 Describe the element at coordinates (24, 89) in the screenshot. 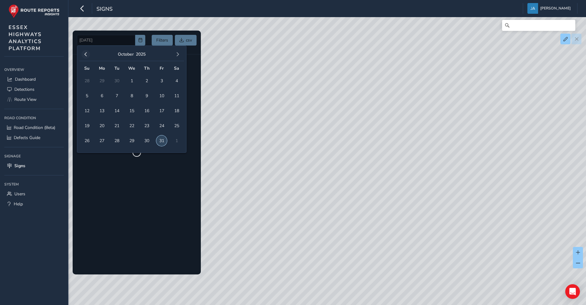

I see `span: Detections` at that location.